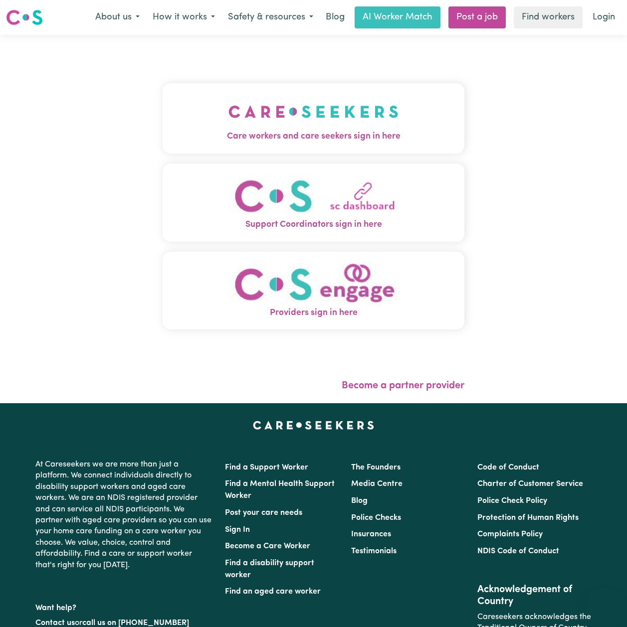  Describe the element at coordinates (269, 569) in the screenshot. I see `a: Find a disability support worker` at that location.